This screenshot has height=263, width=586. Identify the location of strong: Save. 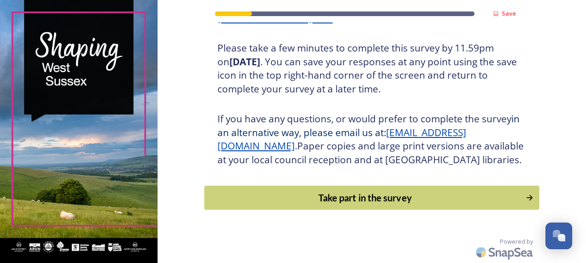
(508, 13).